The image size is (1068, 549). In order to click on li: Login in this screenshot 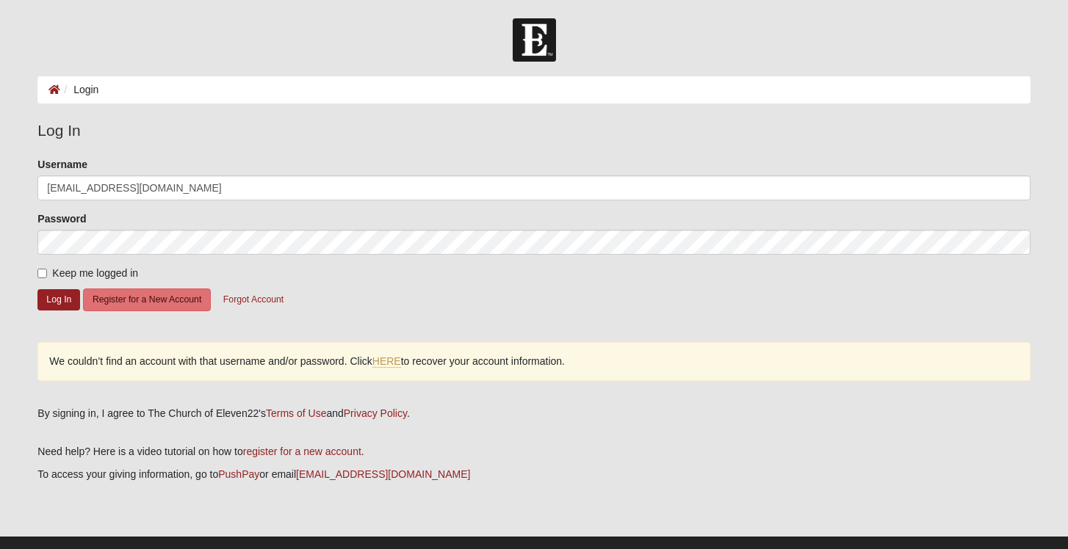, I will do `click(79, 90)`.